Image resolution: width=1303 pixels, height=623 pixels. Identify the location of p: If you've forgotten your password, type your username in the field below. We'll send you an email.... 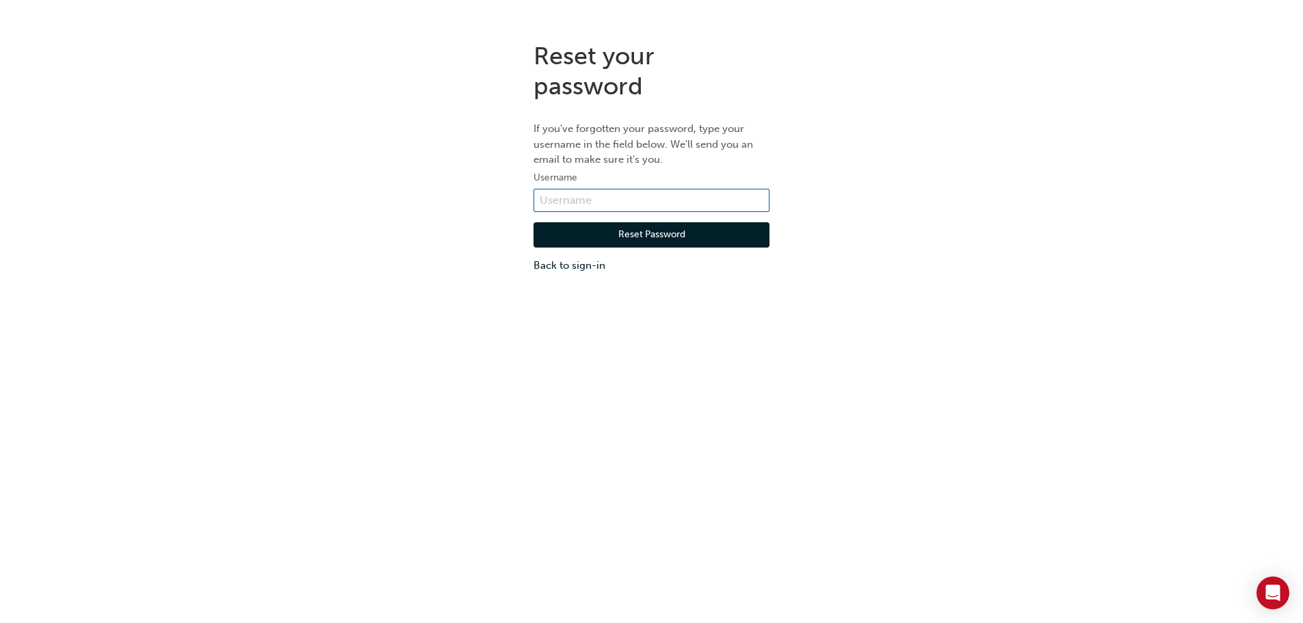
(651, 144).